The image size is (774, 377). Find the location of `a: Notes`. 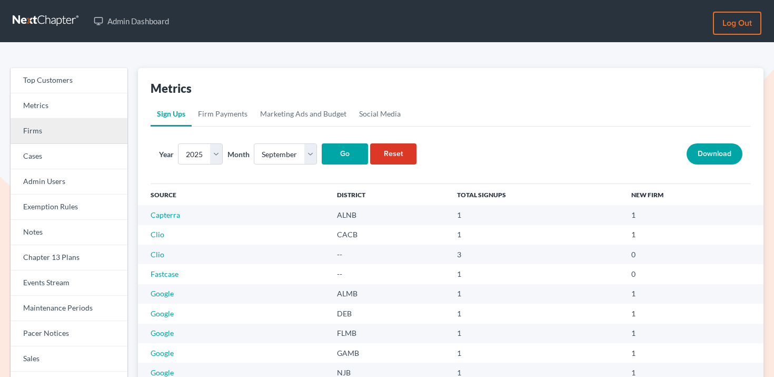

a: Notes is located at coordinates (69, 232).